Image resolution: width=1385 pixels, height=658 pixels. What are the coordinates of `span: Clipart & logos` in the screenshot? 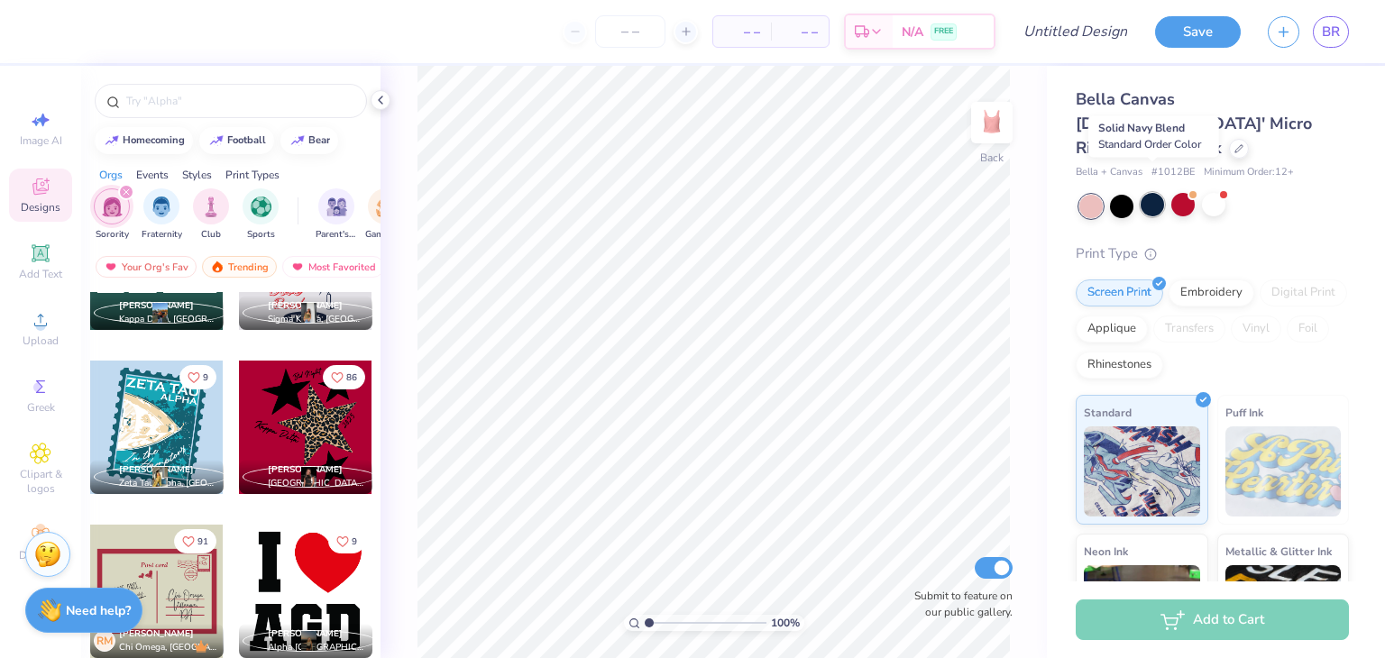 It's located at (41, 482).